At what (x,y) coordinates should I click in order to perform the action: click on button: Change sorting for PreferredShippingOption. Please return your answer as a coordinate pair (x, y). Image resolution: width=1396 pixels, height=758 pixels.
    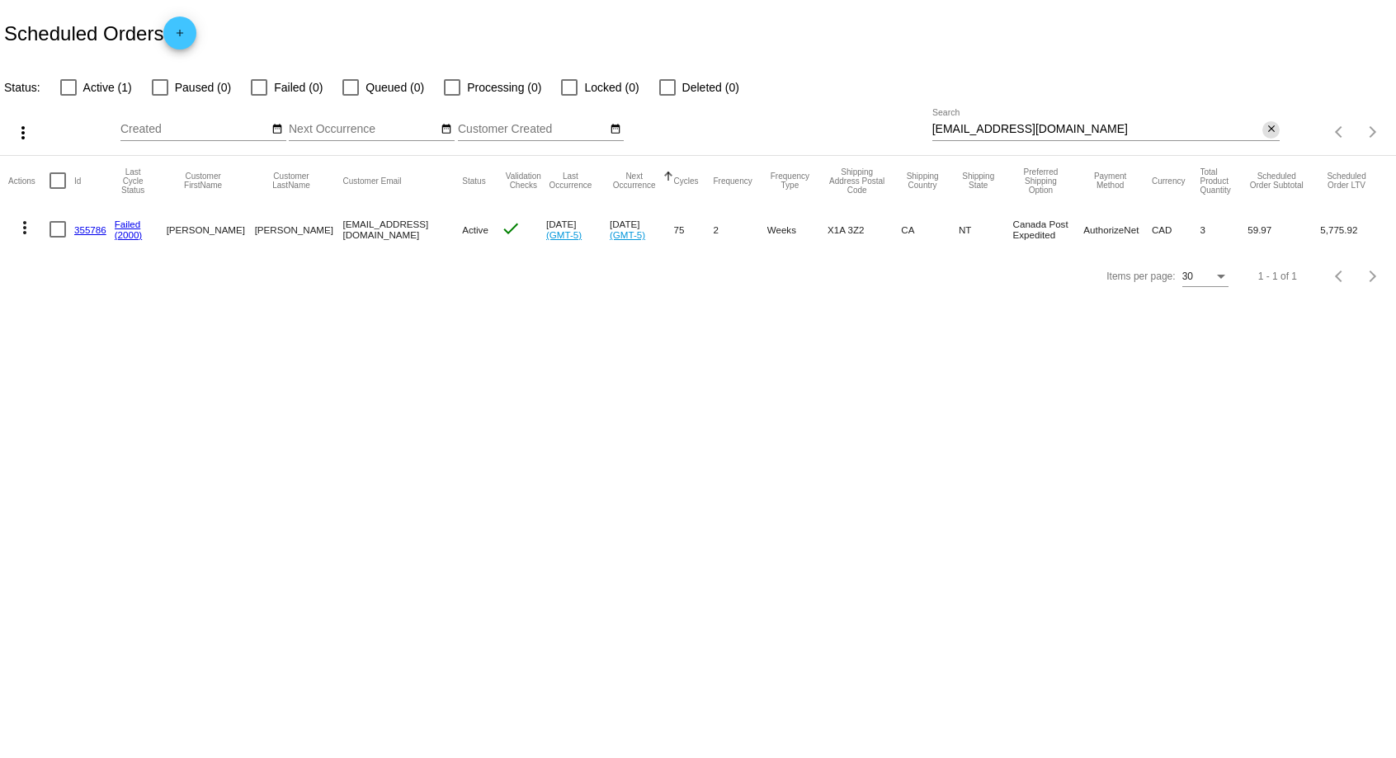
    Looking at the image, I should click on (1041, 181).